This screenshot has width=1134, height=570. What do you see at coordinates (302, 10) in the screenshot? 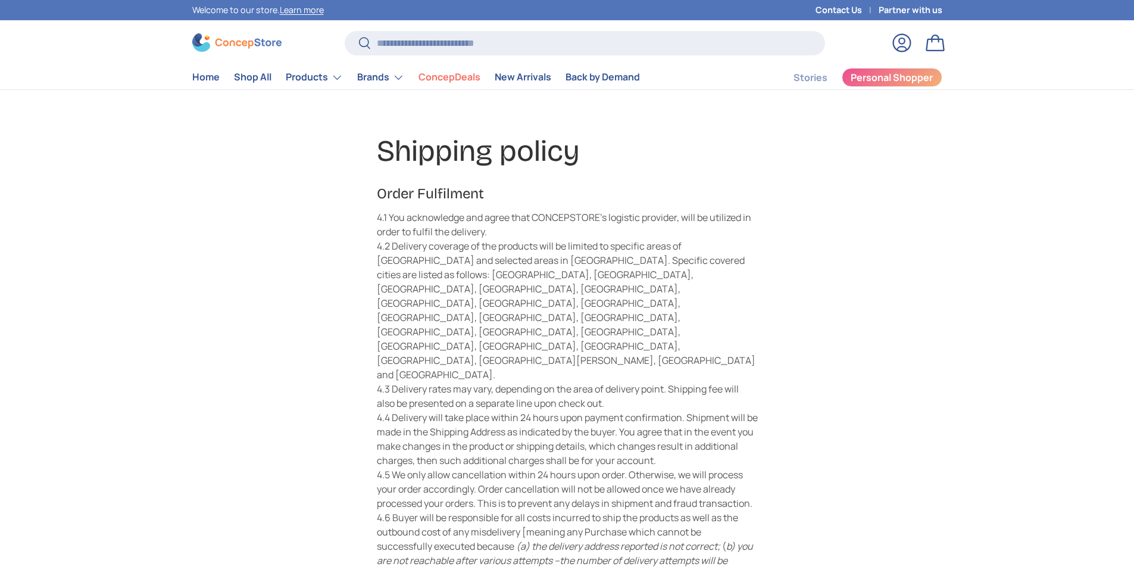
I see `a: Learn more` at bounding box center [302, 10].